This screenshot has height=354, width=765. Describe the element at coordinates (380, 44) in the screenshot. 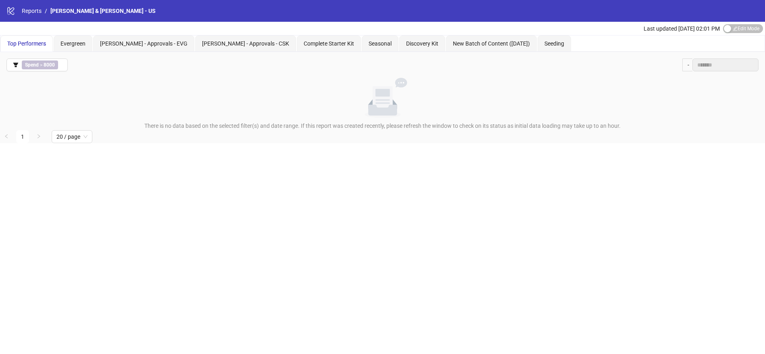

I see `span: Seasonal` at that location.